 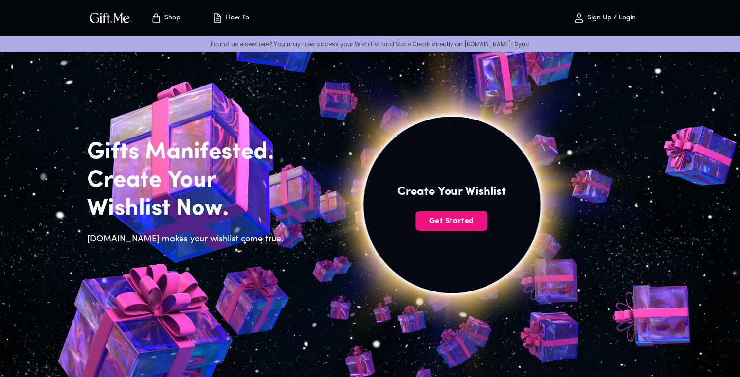 What do you see at coordinates (236, 18) in the screenshot?
I see `p: How To` at bounding box center [236, 18].